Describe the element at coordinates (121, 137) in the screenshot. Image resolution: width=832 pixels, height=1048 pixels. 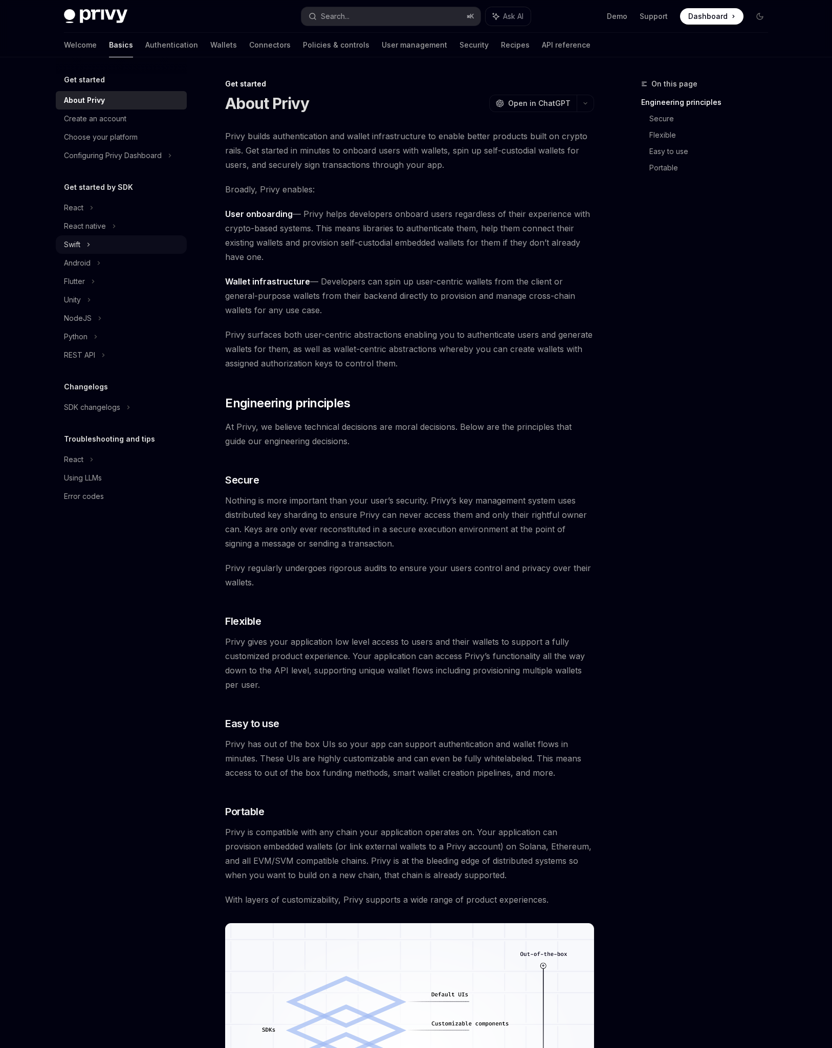
I see `a: Choose your platform` at that location.